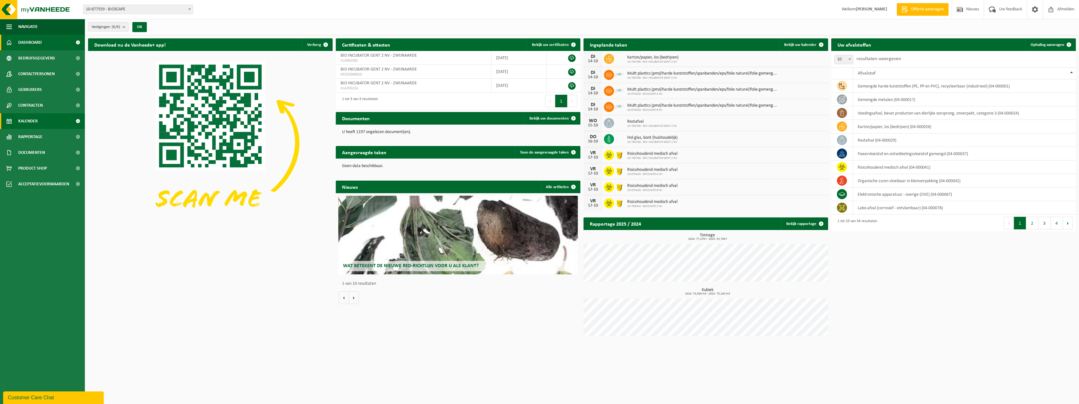 The width and height of the screenshot is (1079, 404). I want to click on span: 10-877559 - BIOSCAPE, so click(138, 9).